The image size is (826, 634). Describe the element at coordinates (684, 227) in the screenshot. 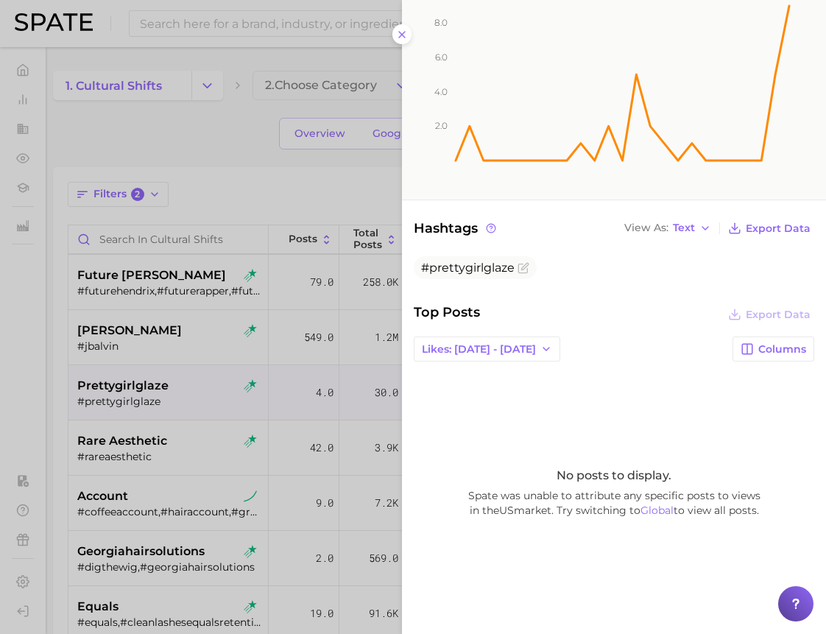

I see `span: Text` at that location.